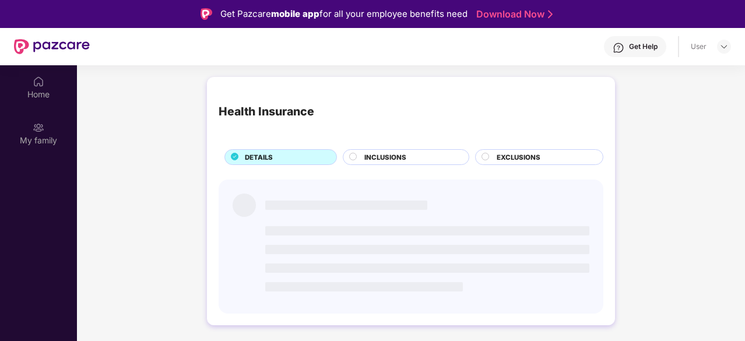 Image resolution: width=745 pixels, height=341 pixels. Describe the element at coordinates (385, 157) in the screenshot. I see `span: INCLUSIONS` at that location.